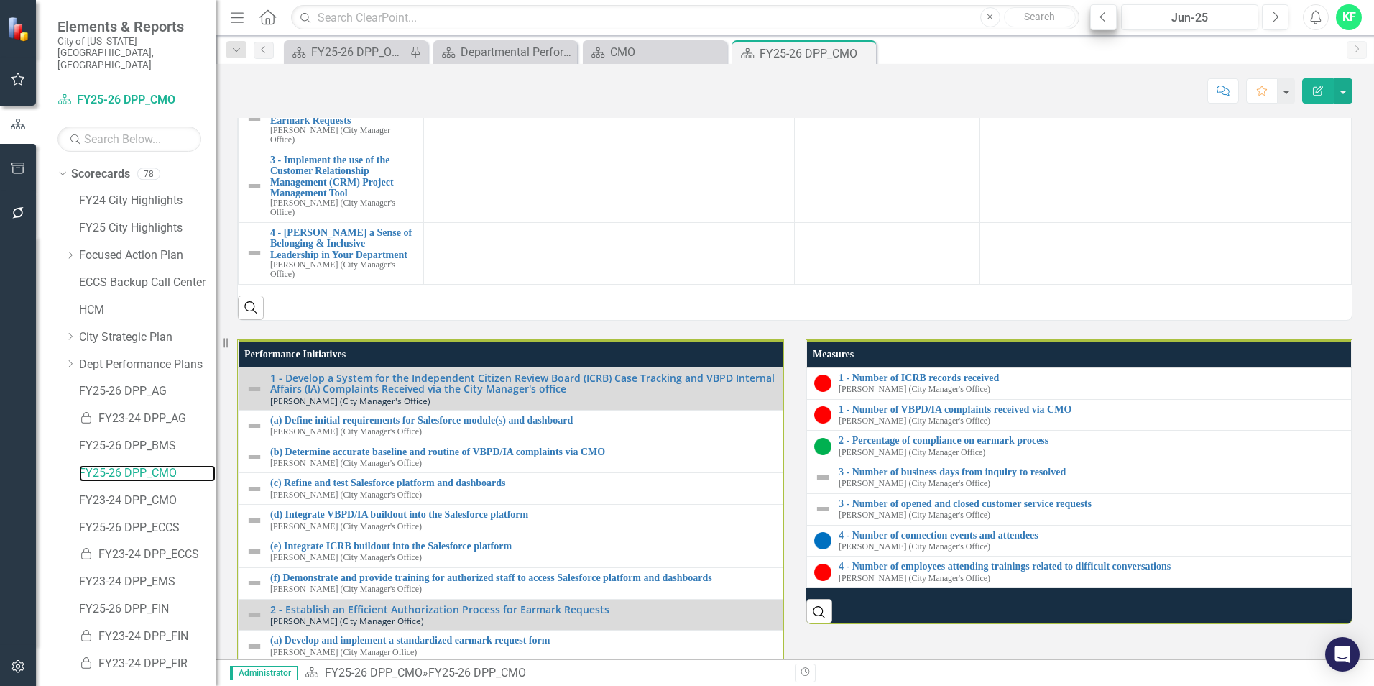  What do you see at coordinates (343, 177) in the screenshot?
I see `a: 3 - Implement the use of the Customer Relationship Management (CRM) Project Management Tool` at bounding box center [343, 177].